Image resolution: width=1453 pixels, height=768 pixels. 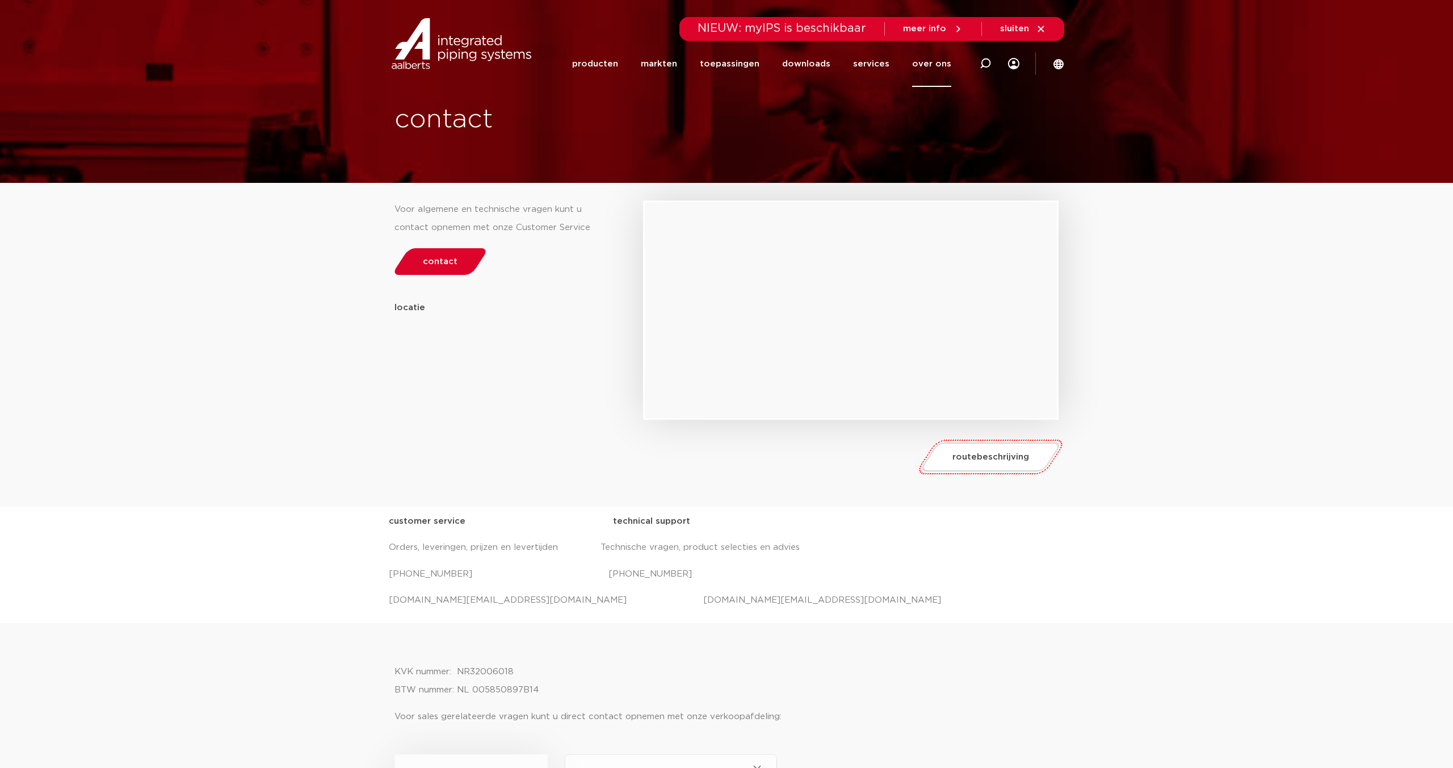 I want to click on nav: Menu, so click(x=762, y=64).